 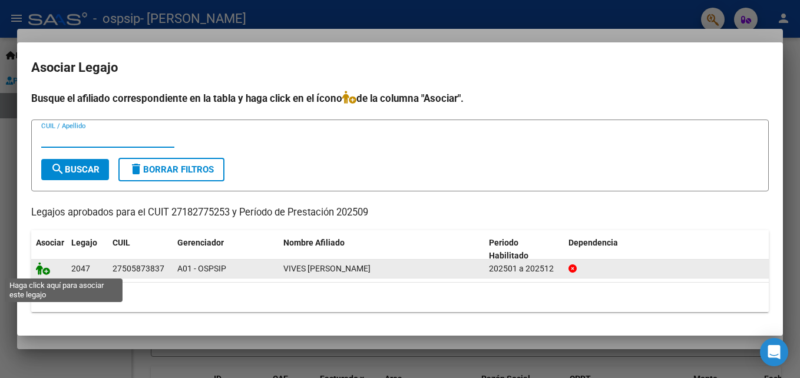 What do you see at coordinates (400, 68) in the screenshot?
I see `h2: Asociar Legajo` at bounding box center [400, 68].